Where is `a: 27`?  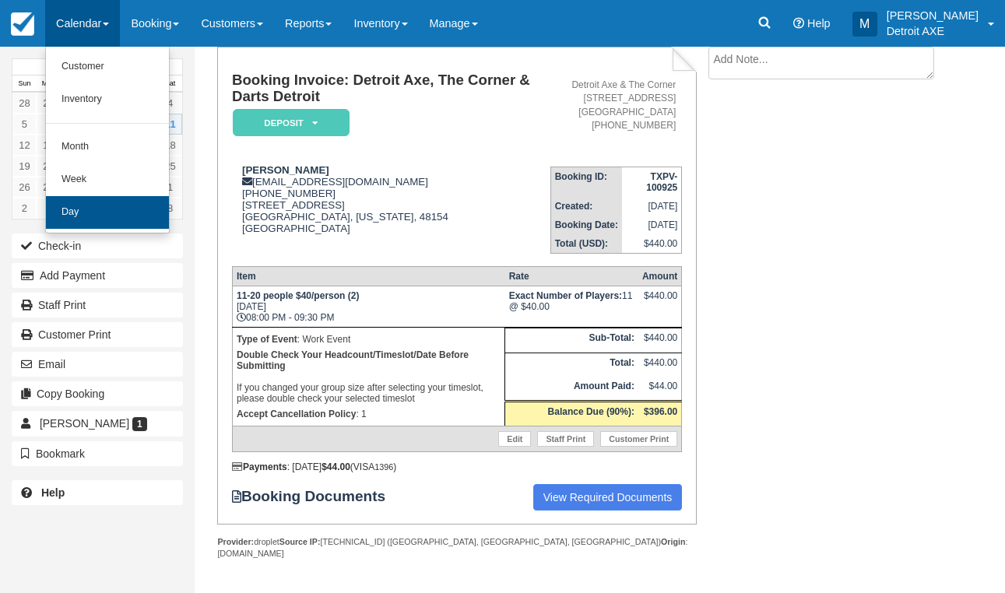 a: 27 is located at coordinates (48, 187).